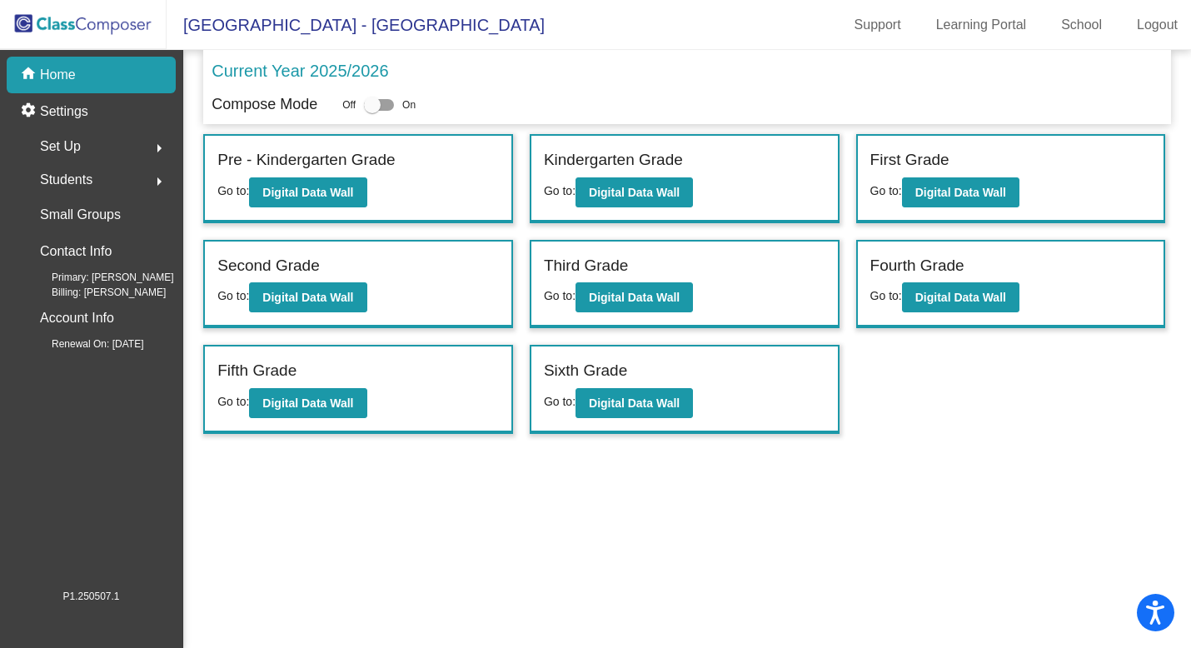 The height and width of the screenshot is (648, 1191). What do you see at coordinates (264, 104) in the screenshot?
I see `p: Compose Mode` at bounding box center [264, 104].